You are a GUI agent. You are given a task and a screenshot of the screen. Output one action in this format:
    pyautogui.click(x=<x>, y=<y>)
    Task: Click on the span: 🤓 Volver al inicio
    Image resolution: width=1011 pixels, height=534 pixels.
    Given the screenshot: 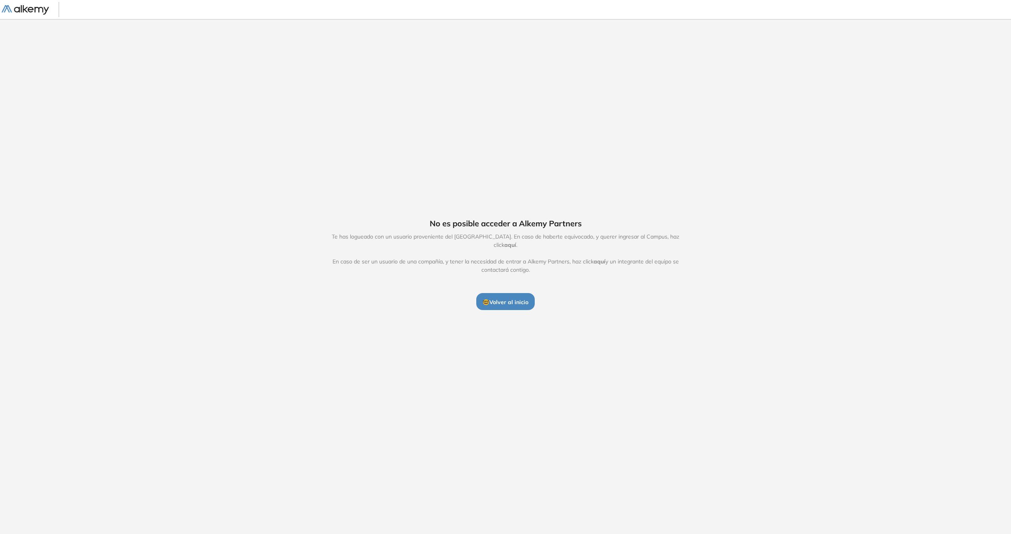 What is the action you would take?
    pyautogui.click(x=505, y=302)
    